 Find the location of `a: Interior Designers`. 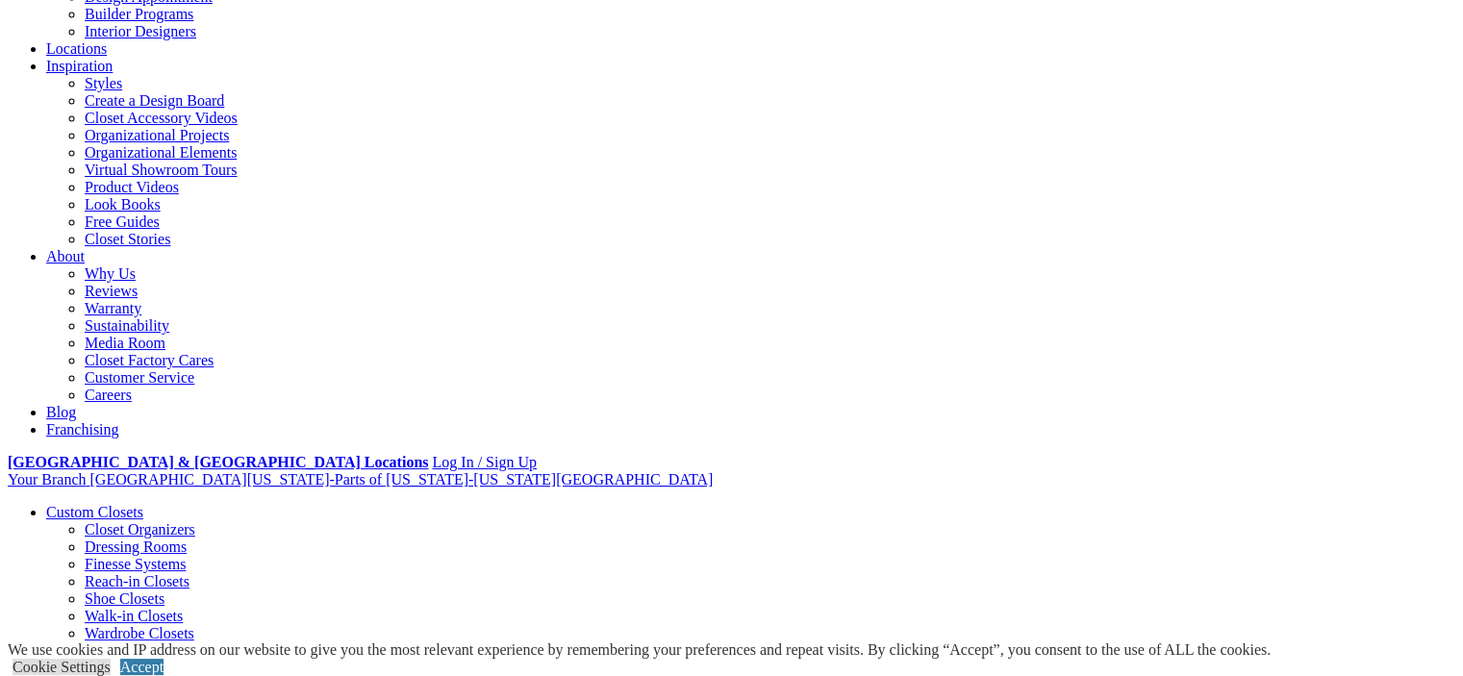

a: Interior Designers is located at coordinates (140, 31).